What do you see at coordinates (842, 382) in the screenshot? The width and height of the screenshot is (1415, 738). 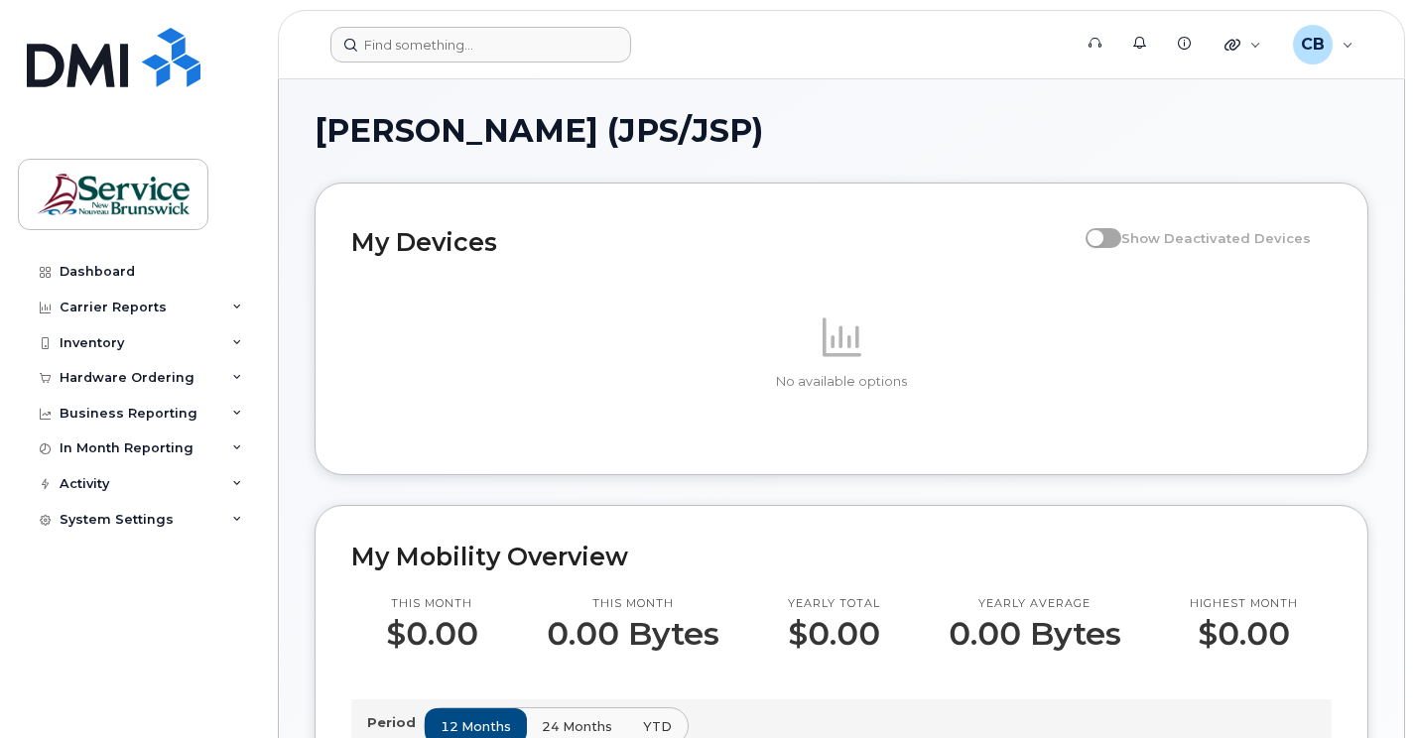 I see `p: No available options` at bounding box center [842, 382].